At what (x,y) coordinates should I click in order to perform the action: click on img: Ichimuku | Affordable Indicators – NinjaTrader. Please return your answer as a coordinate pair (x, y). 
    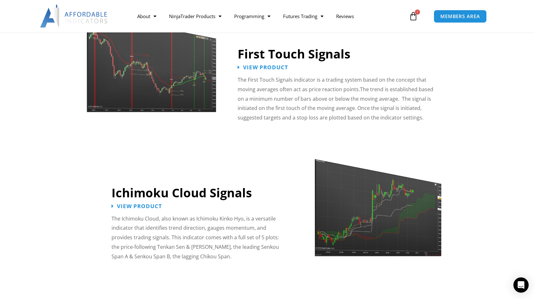
    Looking at the image, I should click on (378, 202).